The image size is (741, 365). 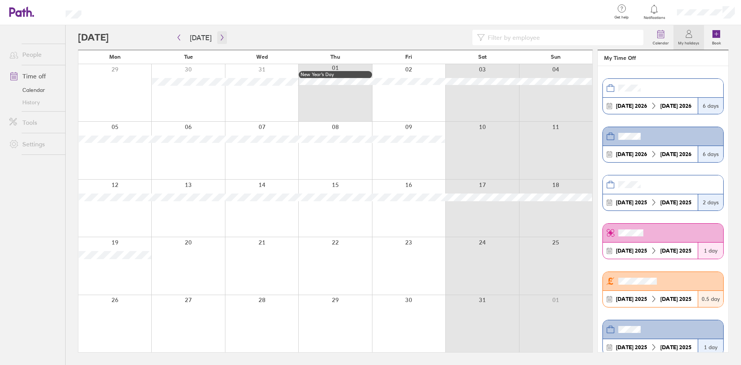 I want to click on a: Notifications, so click(x=654, y=12).